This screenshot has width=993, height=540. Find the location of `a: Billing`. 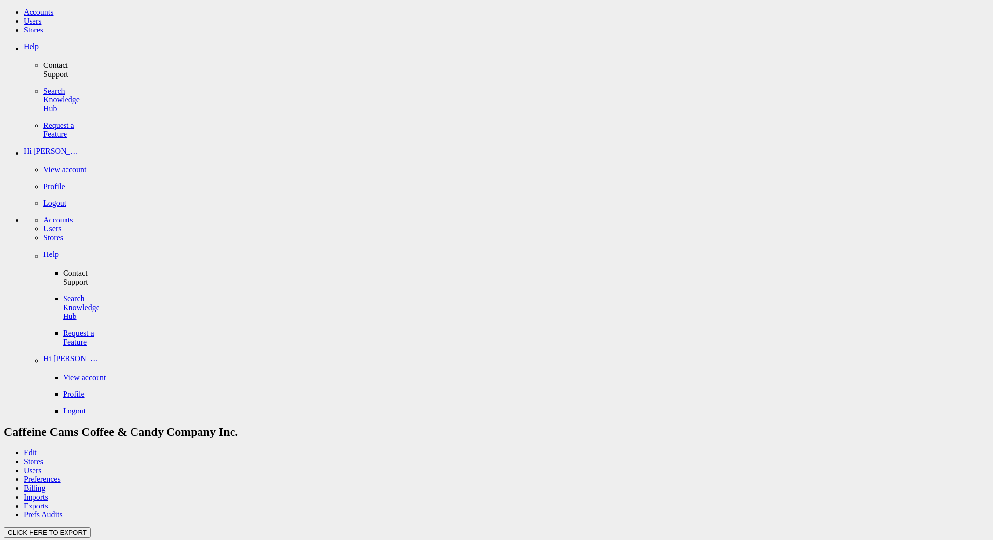

a: Billing is located at coordinates (34, 488).